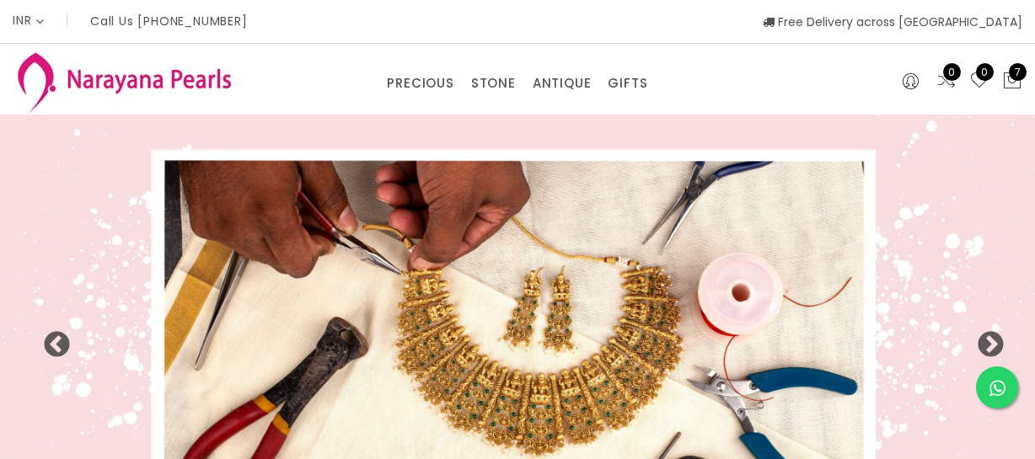  I want to click on a: ANTIQUE, so click(562, 83).